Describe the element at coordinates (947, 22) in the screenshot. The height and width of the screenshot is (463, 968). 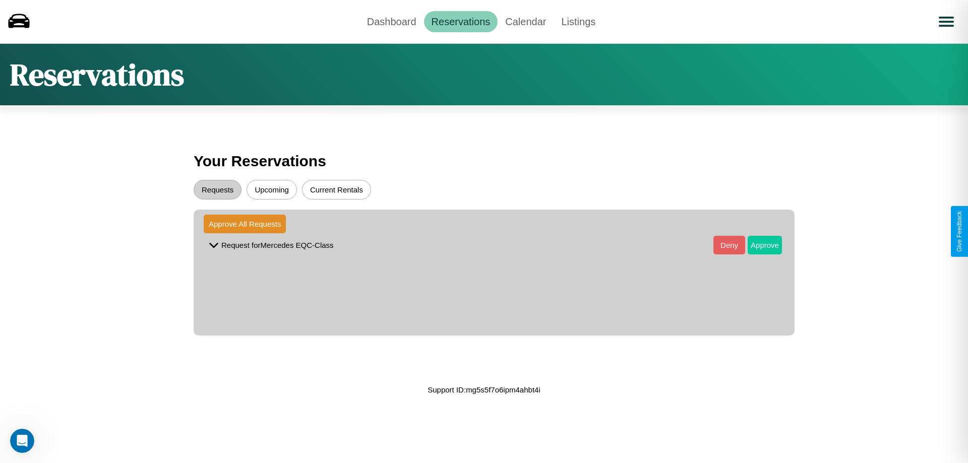
I see `button: Open menu` at that location.